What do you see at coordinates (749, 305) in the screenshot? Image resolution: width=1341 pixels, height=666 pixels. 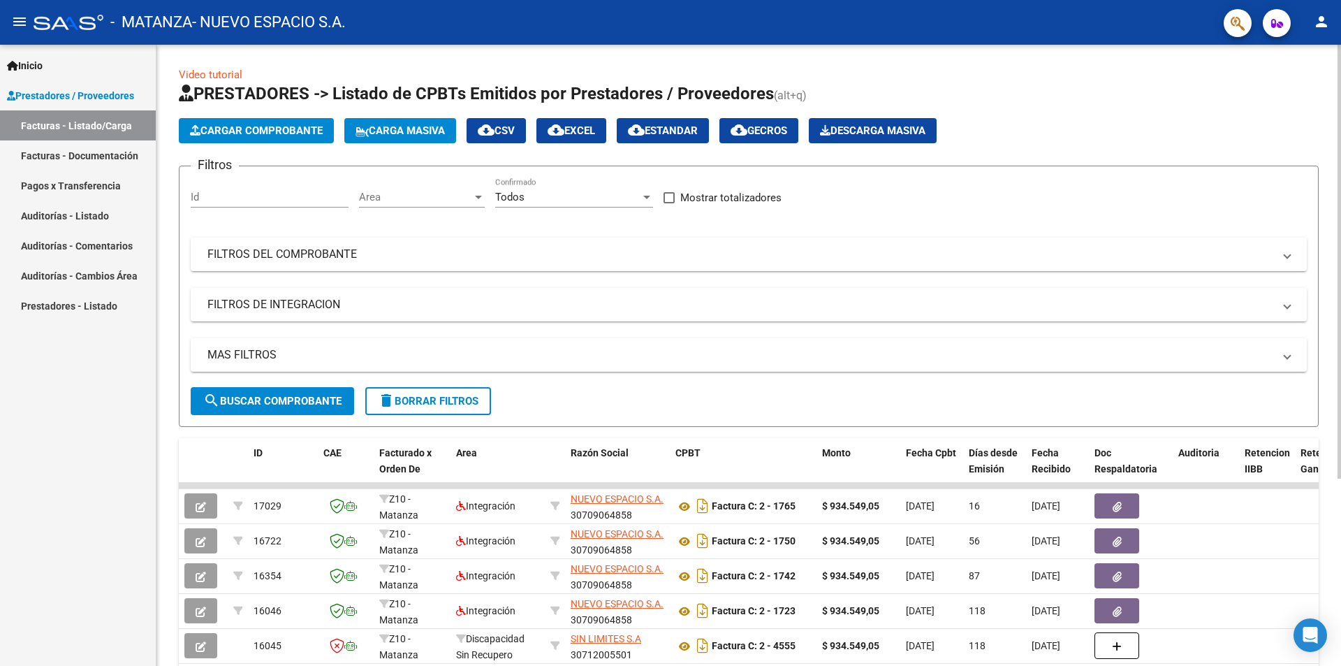 I see `mat-expansion-panel-header: FILTROS DE INTEGRACION` at bounding box center [749, 305].